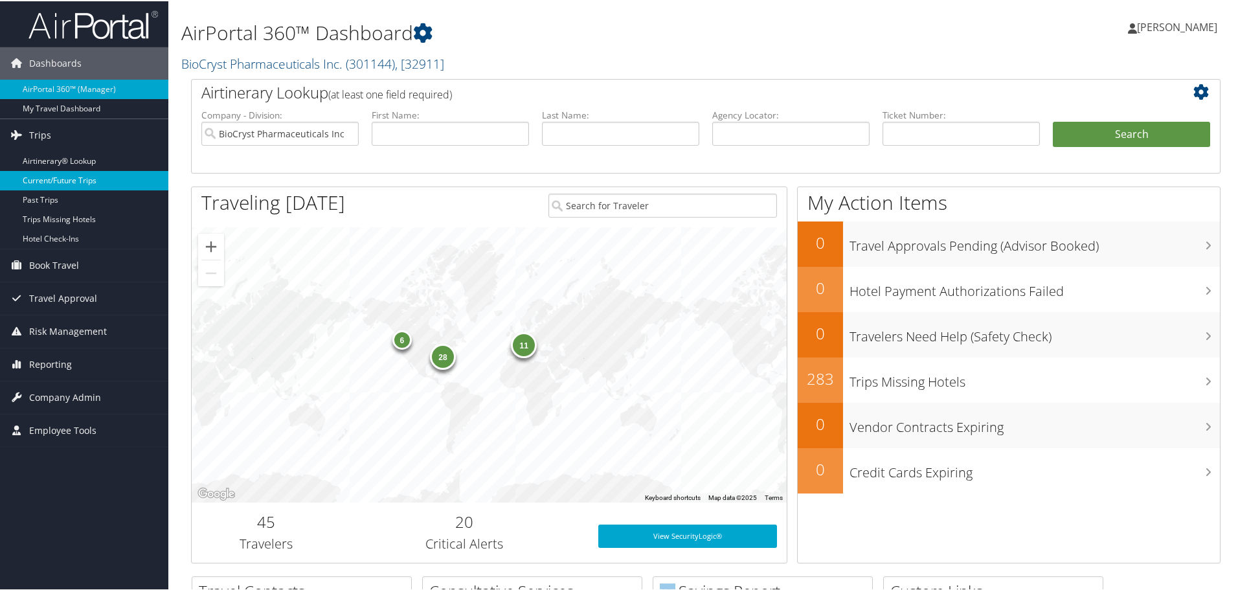  What do you see at coordinates (774, 496) in the screenshot?
I see `a: Terms (opens in new tab)` at bounding box center [774, 496].